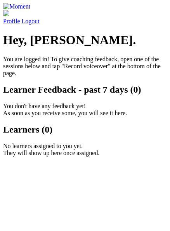 This screenshot has width=170, height=231. Describe the element at coordinates (85, 110) in the screenshot. I see `p: You don't have any feedback yet! As soon as you receive some, you will see it here.` at that location.